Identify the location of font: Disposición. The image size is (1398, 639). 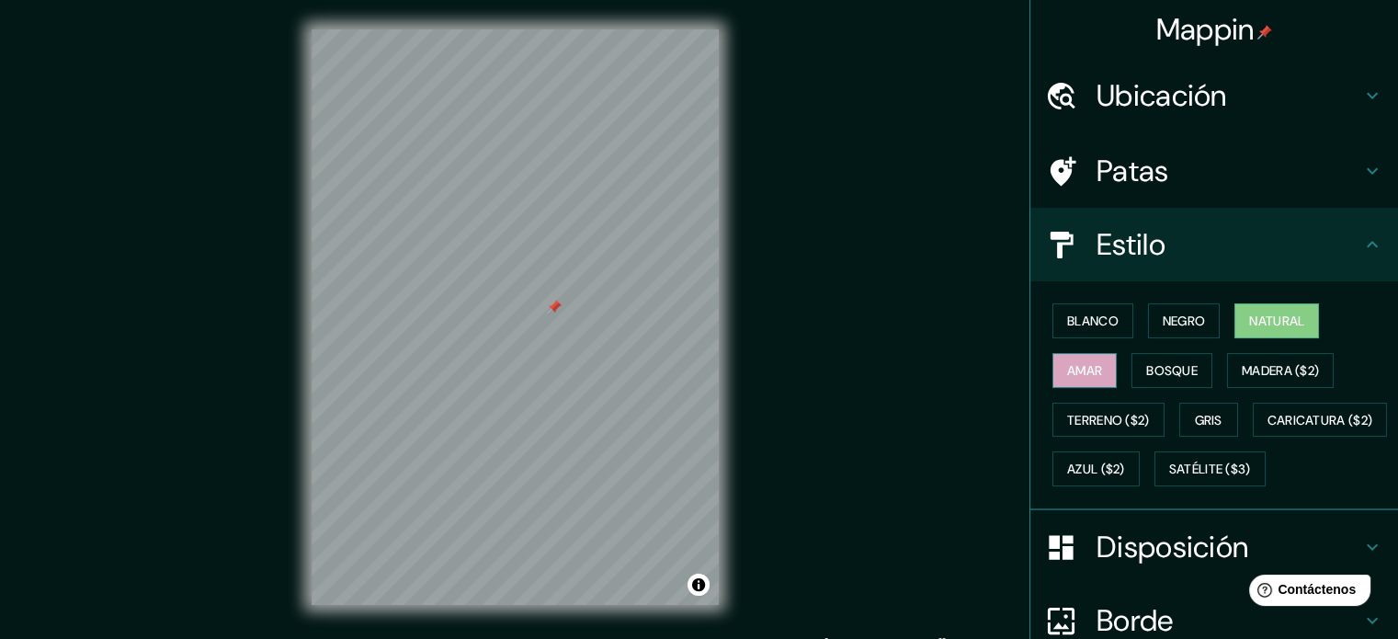
(1172, 547).